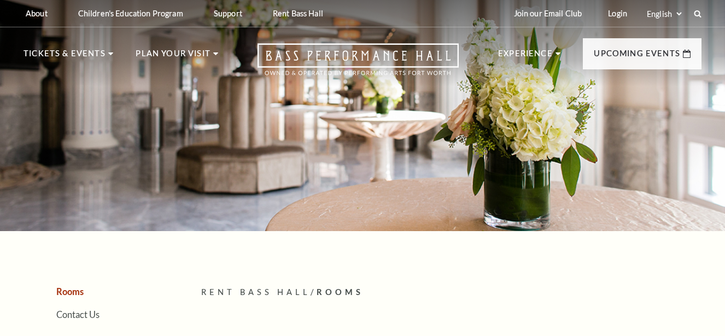 Image resolution: width=725 pixels, height=336 pixels. Describe the element at coordinates (70, 291) in the screenshot. I see `a: Rooms` at that location.